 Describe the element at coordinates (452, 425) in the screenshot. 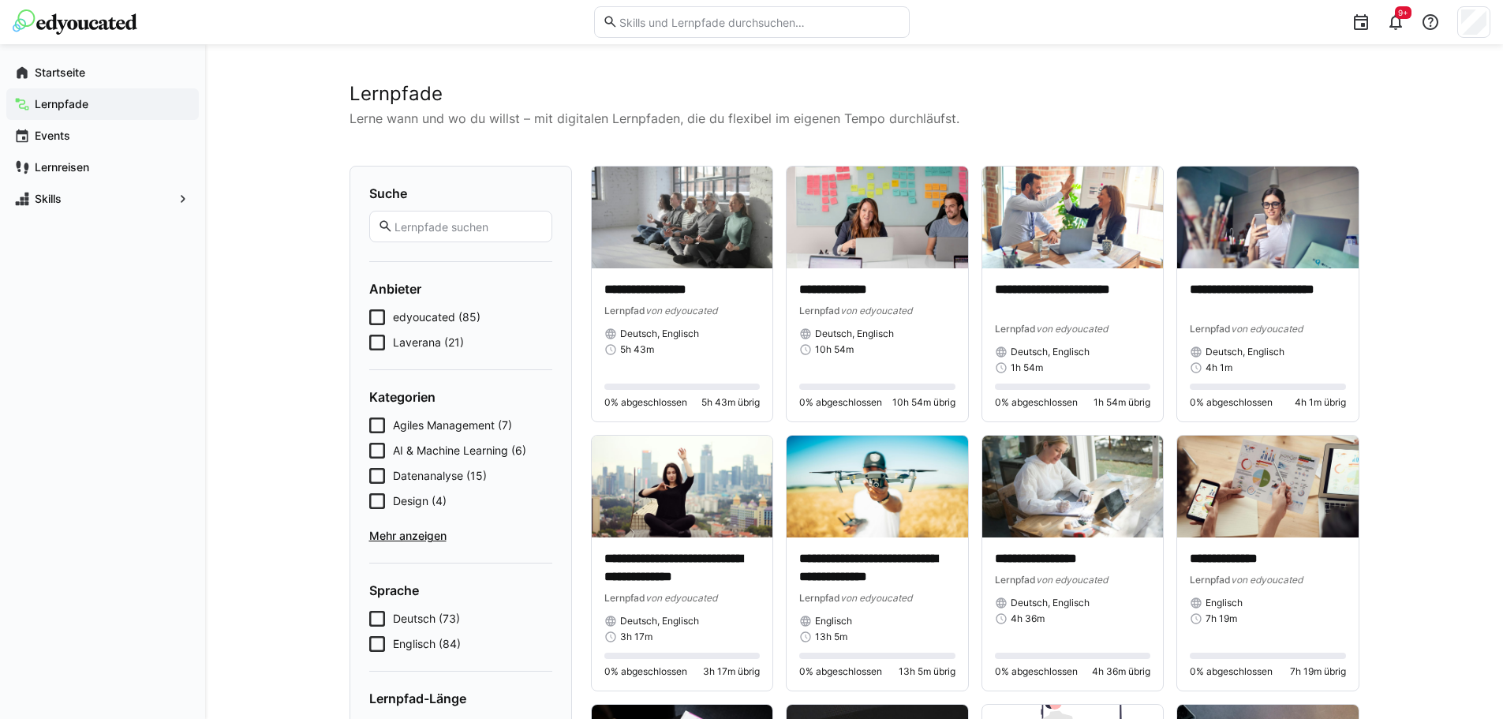

I see `span: Agiles Management (7)` at that location.